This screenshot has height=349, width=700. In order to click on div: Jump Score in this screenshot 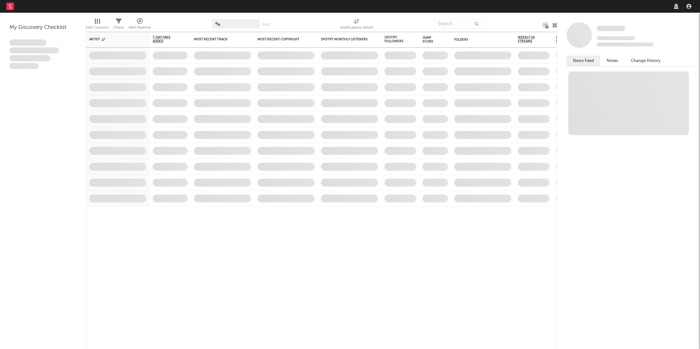, I will do `click(431, 40)`.